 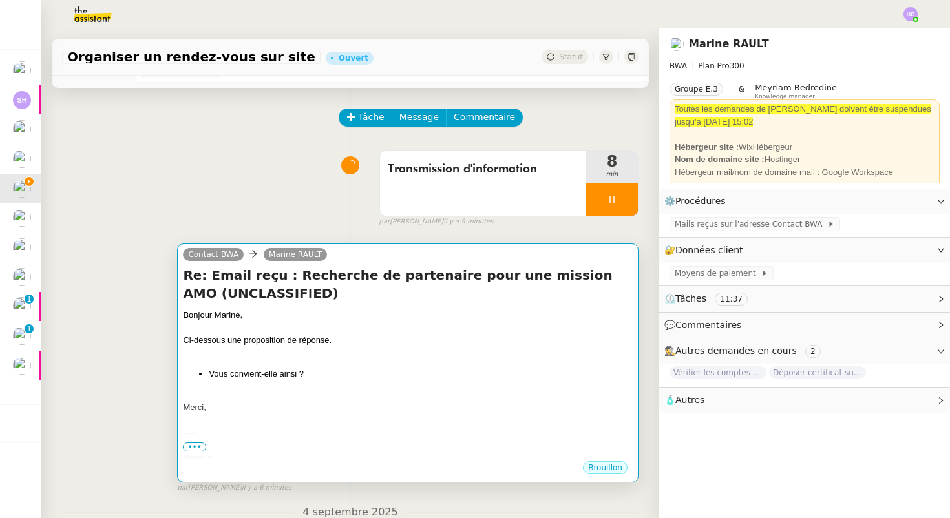 I want to click on span: Vérifier les comptes bancaires et éditer la quittance - 1 septembre 2025, so click(x=718, y=373).